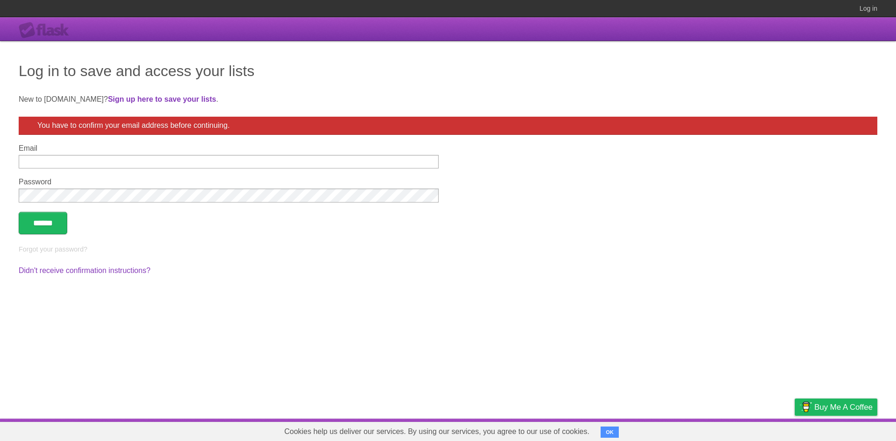 The image size is (896, 441). I want to click on a: About, so click(681, 430).